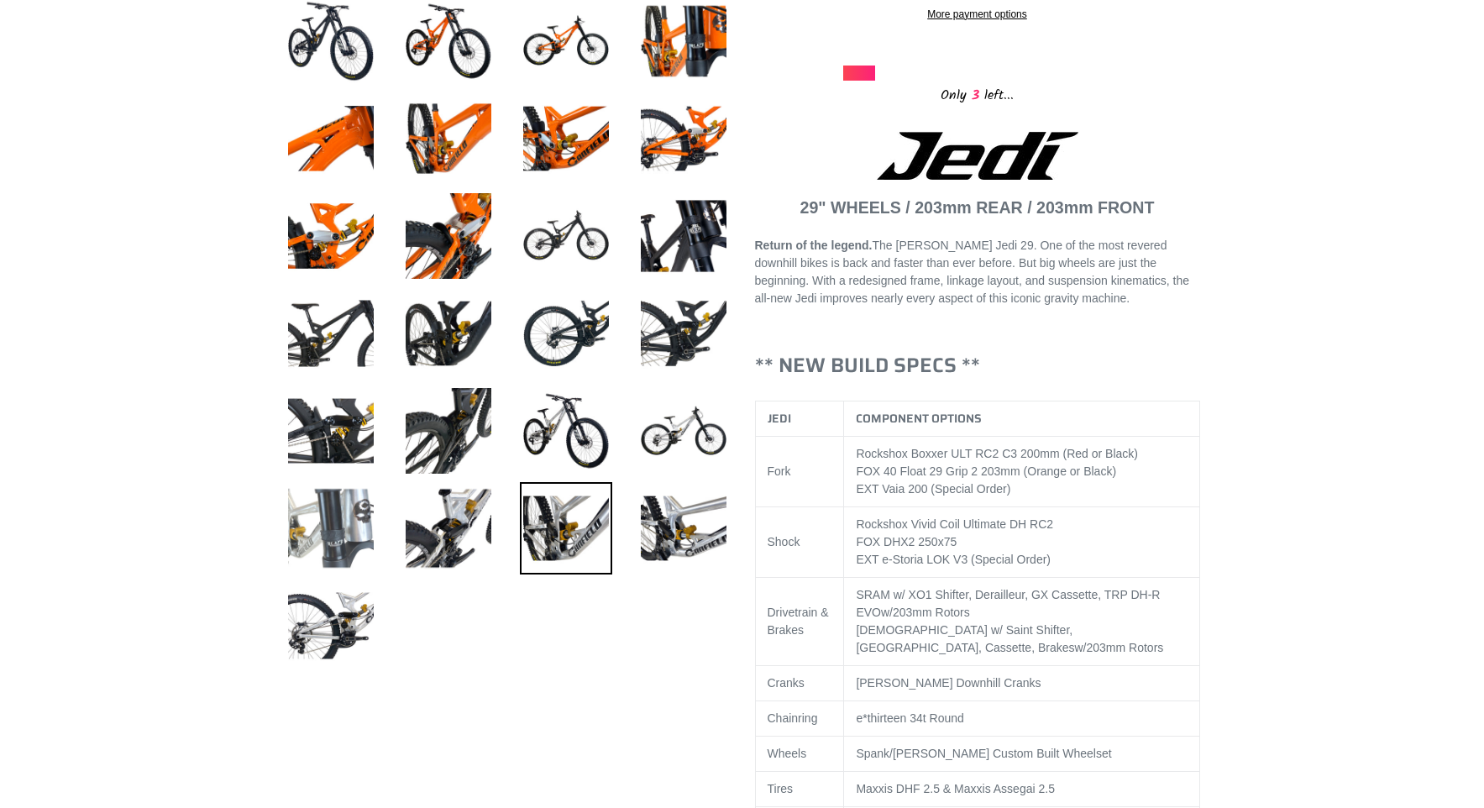  Describe the element at coordinates (997, 453) in the screenshot. I see `span: Rockshox Boxxer ULT RC2 C3 200mm (Red or Black)` at that location.